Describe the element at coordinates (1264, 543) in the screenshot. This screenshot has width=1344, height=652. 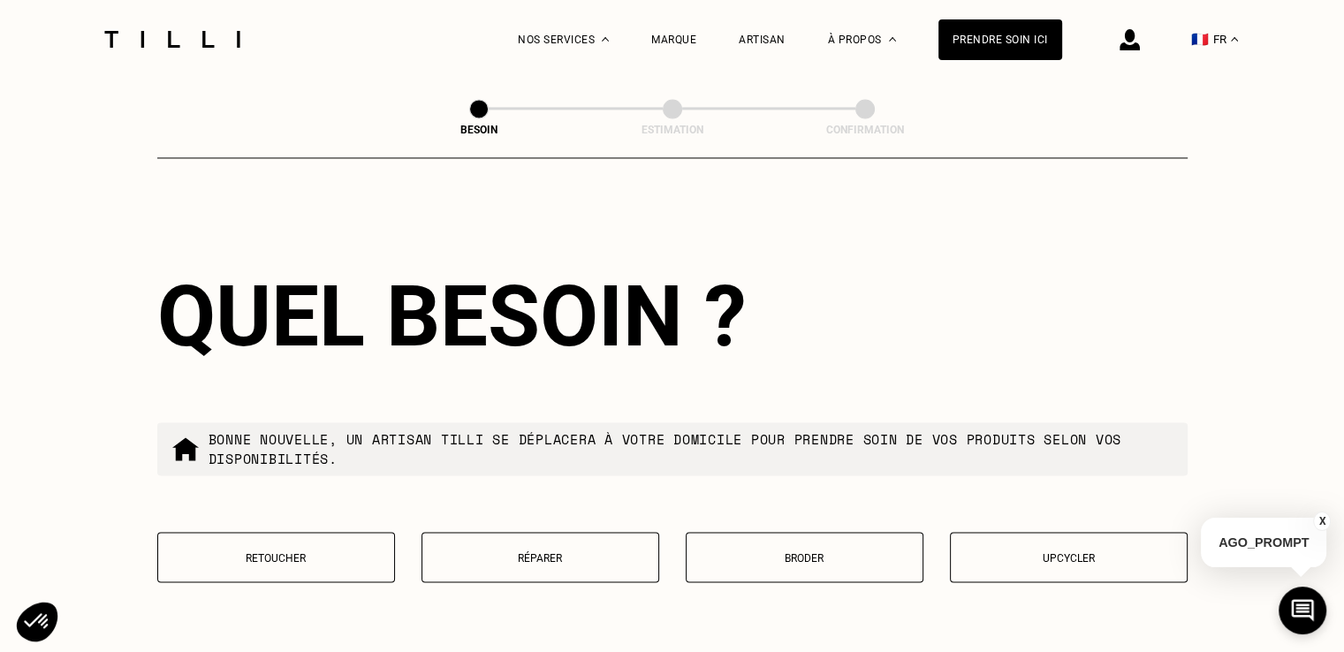
I see `p: AGO_PROMPT` at that location.